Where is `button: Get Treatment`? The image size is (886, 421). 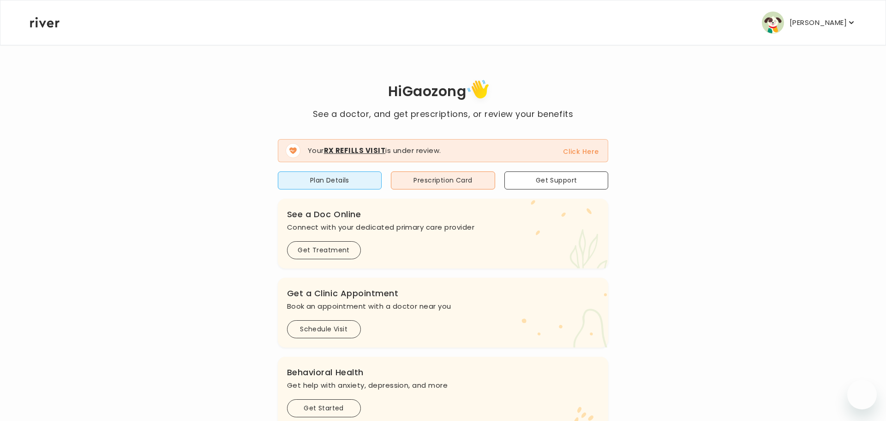
button: Get Treatment is located at coordinates (324, 250).